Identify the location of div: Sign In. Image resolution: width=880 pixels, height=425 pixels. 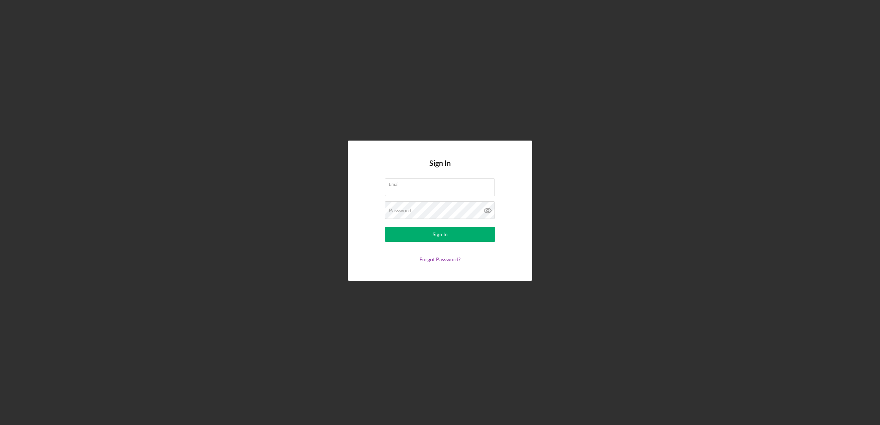
(440, 234).